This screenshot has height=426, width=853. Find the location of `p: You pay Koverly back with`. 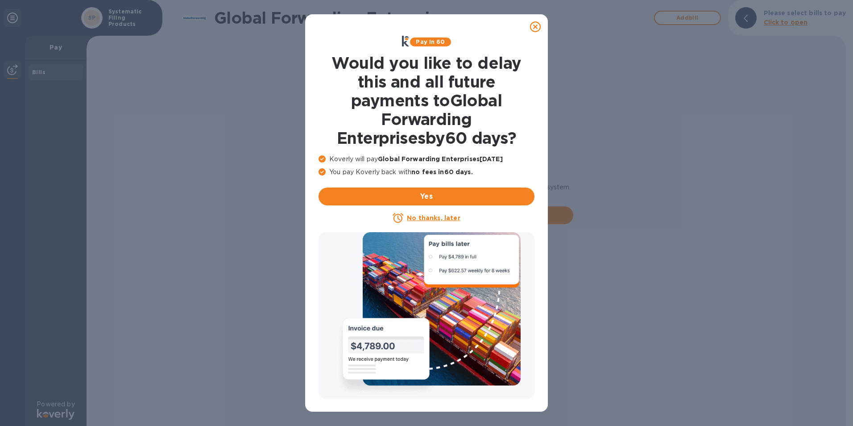

p: You pay Koverly back with is located at coordinates (427, 172).